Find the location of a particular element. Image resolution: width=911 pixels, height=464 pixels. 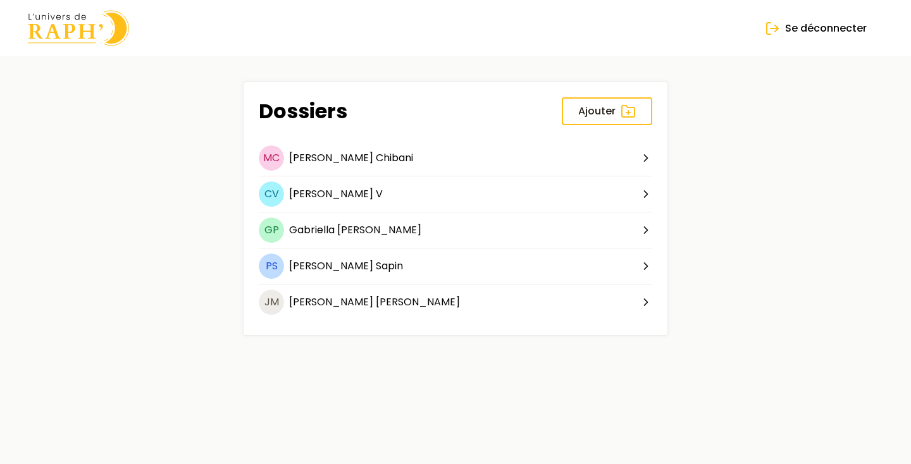

span: Chibani is located at coordinates (394, 157).